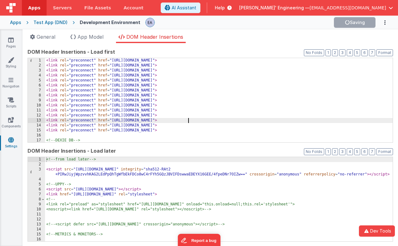 Image resolution: width=398 pixels, height=246 pixels. Describe the element at coordinates (71, 52) in the screenshot. I see `span: DOM Header Insertions - Load first` at that location.